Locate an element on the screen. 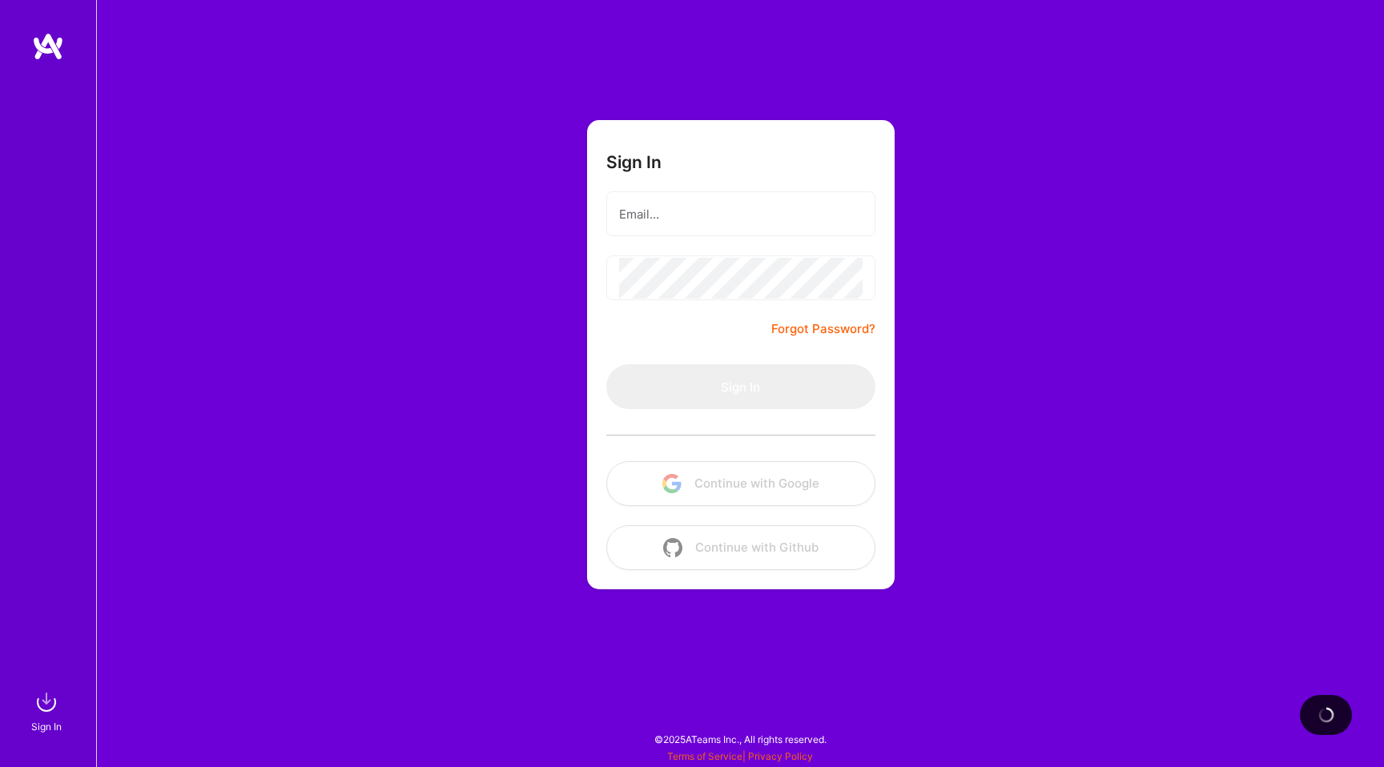 This screenshot has width=1384, height=767. img: logo is located at coordinates (48, 46).